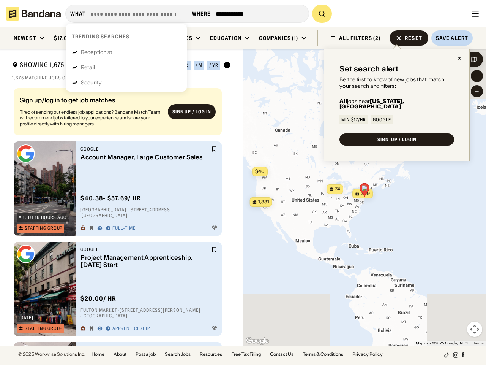 Image resolution: width=486 pixels, height=365 pixels. Describe the element at coordinates (52, 354) in the screenshot. I see `div: © 2025 Workwise Solutions Inc.` at that location.